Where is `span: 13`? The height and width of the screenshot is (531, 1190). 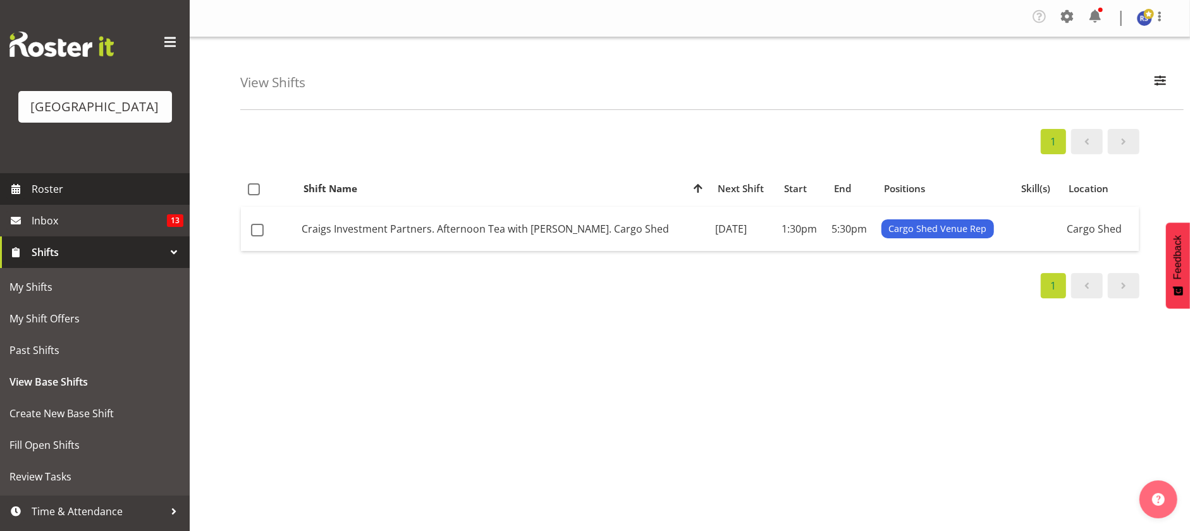
span: 13 is located at coordinates (175, 221).